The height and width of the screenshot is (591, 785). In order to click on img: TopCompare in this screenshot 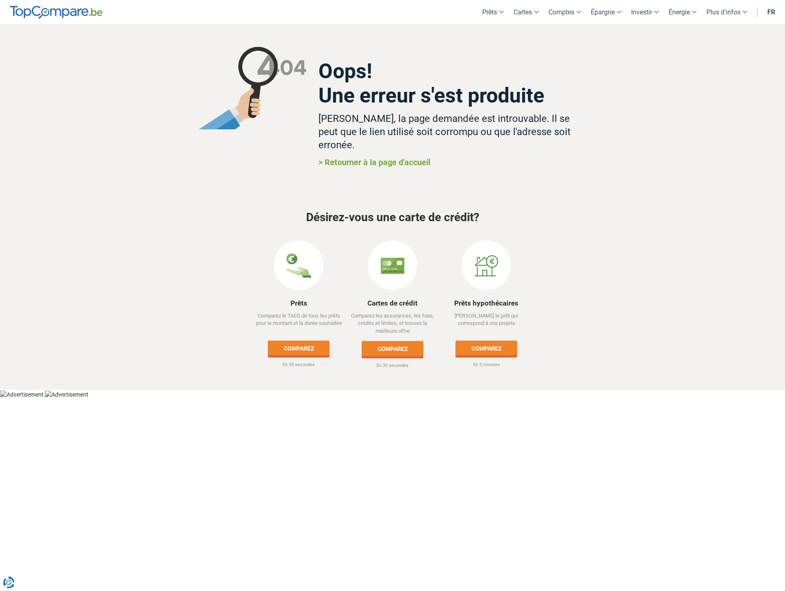, I will do `click(56, 12)`.